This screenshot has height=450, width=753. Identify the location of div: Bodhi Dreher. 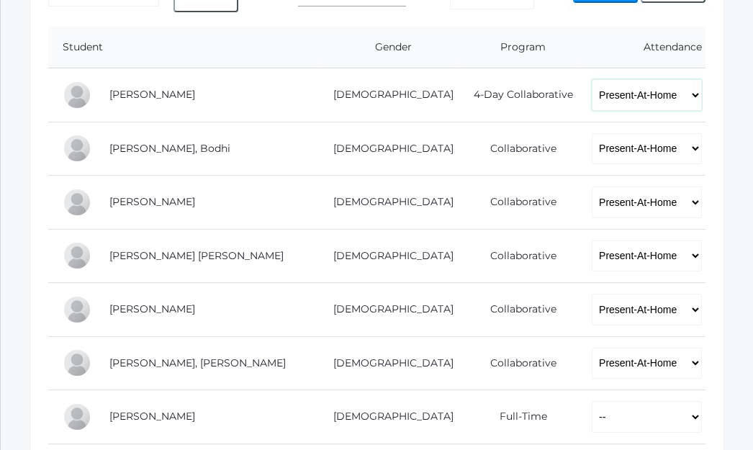
(77, 148).